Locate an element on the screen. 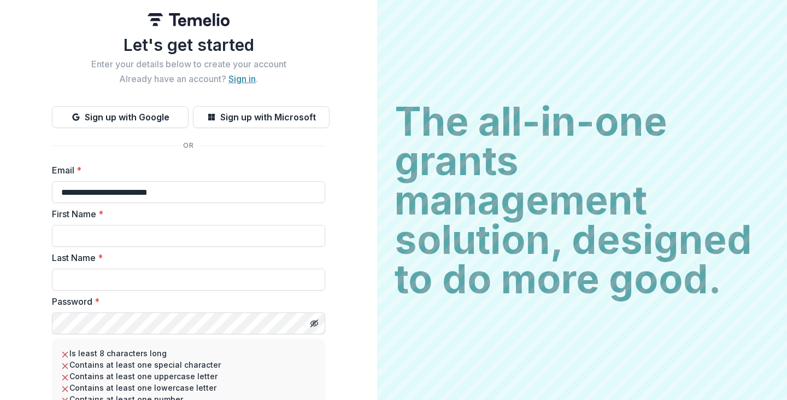 Image resolution: width=787 pixels, height=400 pixels. h2: Enter your details below to create your account is located at coordinates (189, 64).